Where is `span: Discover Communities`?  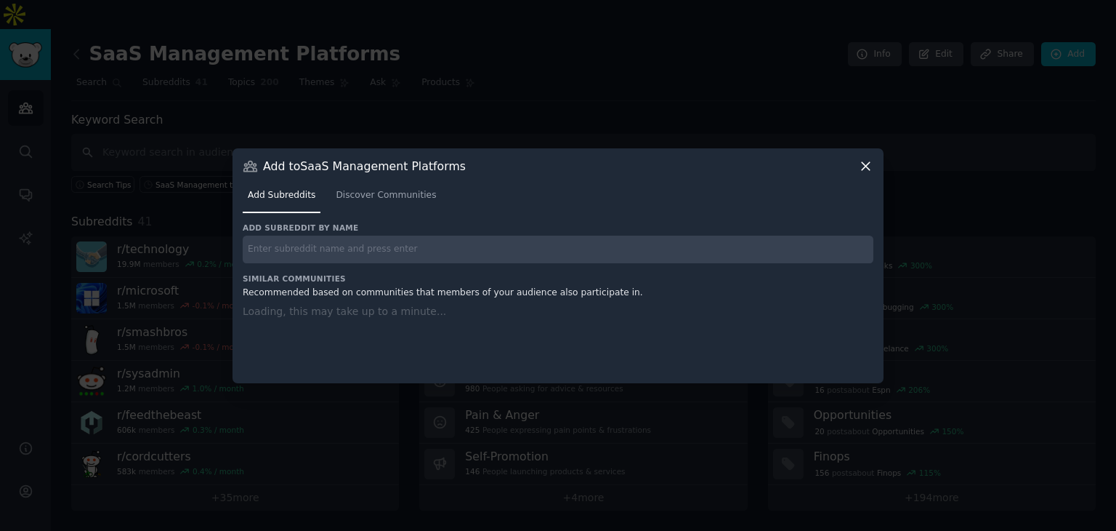 span: Discover Communities is located at coordinates (386, 196).